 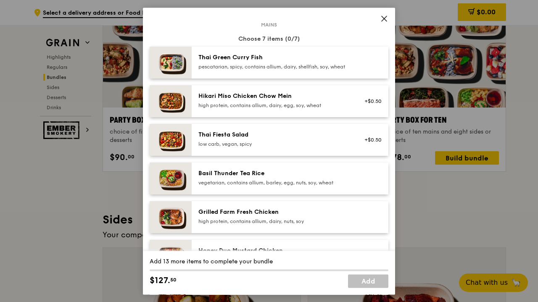 I want to click on span: $127., so click(x=160, y=281).